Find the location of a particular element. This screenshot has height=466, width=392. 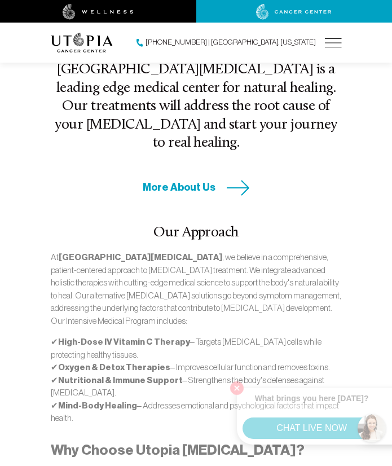

strong: Nutritional & Immune Support is located at coordinates (120, 380).